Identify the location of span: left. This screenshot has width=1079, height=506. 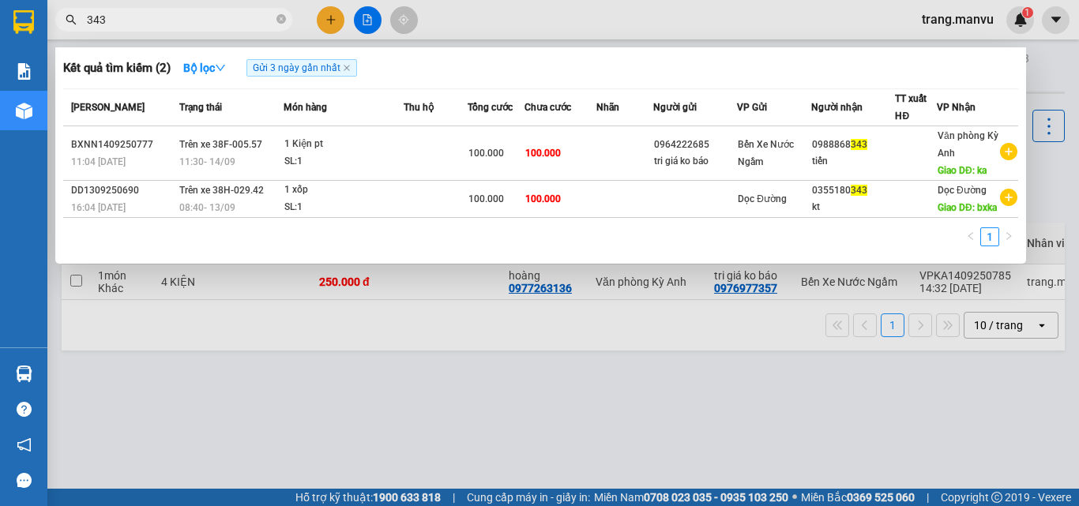
(971, 236).